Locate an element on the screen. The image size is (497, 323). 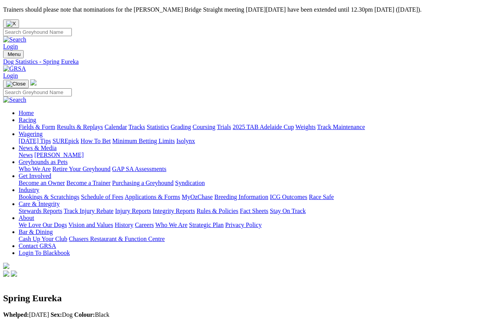
div: About is located at coordinates (256, 225).